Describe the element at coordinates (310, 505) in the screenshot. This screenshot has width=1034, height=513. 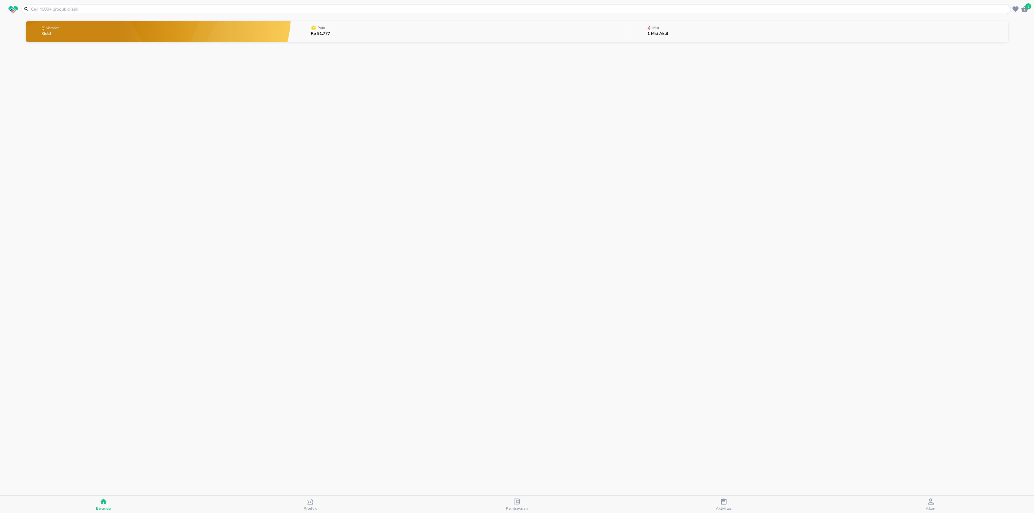
I see `button: Produk` at that location.